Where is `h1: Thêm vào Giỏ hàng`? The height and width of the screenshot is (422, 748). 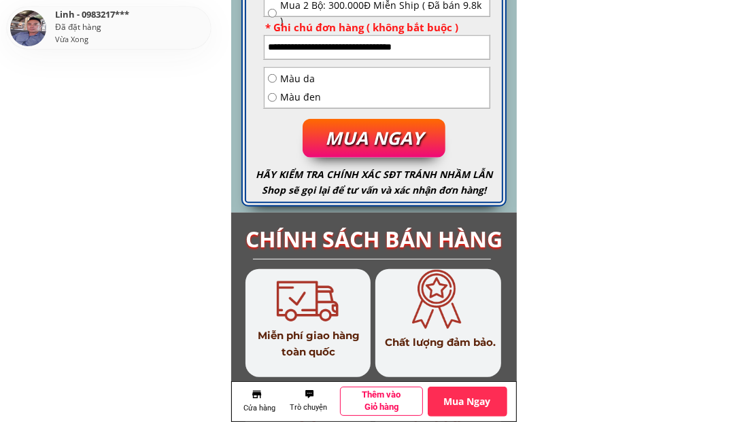
h1: Thêm vào Giỏ hàng is located at coordinates (381, 401).